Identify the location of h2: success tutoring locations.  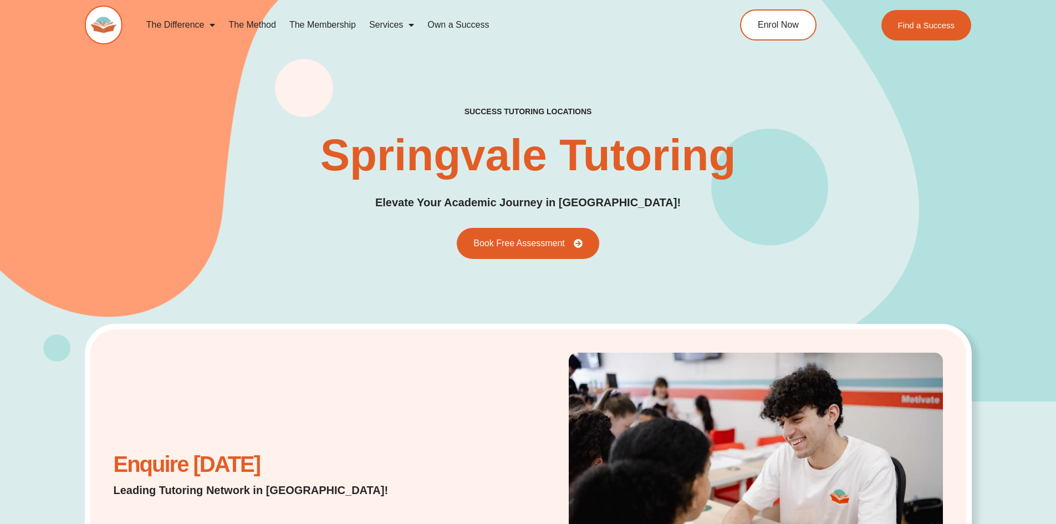
(528, 111).